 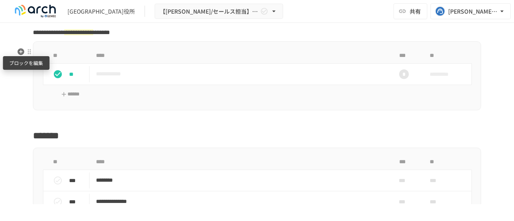 I want to click on img: logo-default@2x-9cf2c760.svg, so click(x=35, y=11).